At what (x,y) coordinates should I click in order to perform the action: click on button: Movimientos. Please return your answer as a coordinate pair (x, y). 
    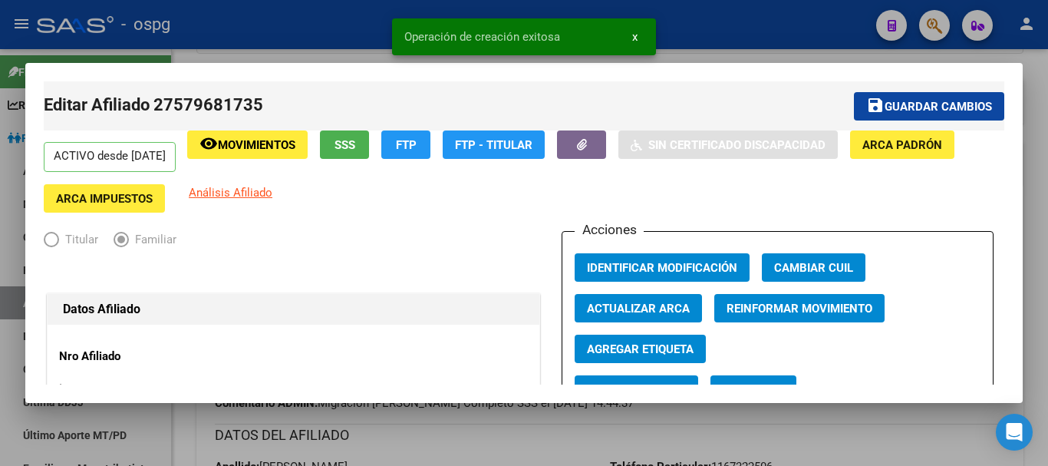
    Looking at the image, I should click on (247, 144).